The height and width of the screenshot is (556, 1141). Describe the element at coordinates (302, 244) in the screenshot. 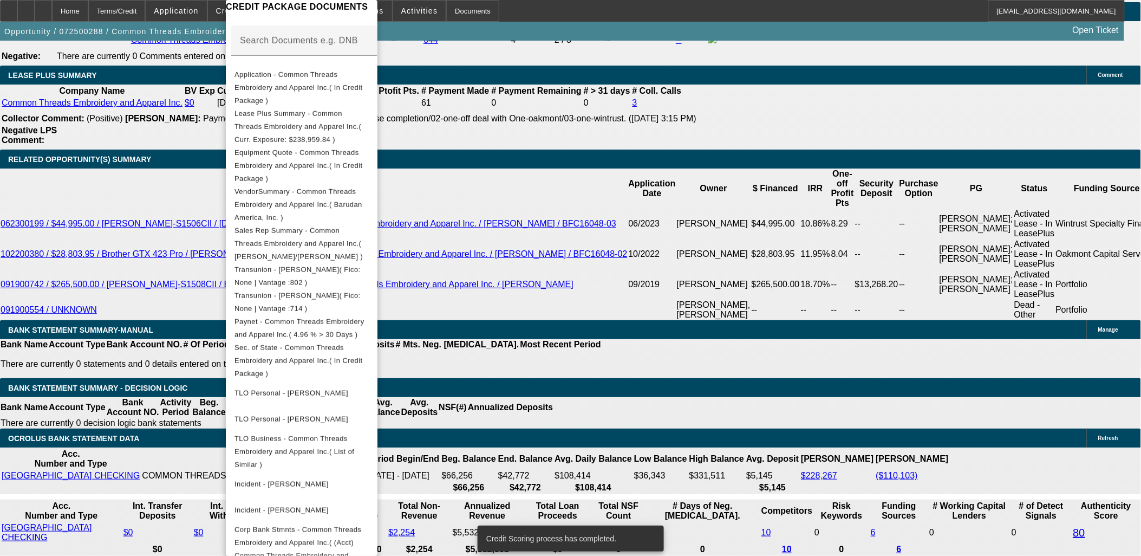

I see `button: Sales Rep Summary - Common Threads Embroidery and Apparel Inc.( Hendrix, Miles/Flores, Brian )` at that location.